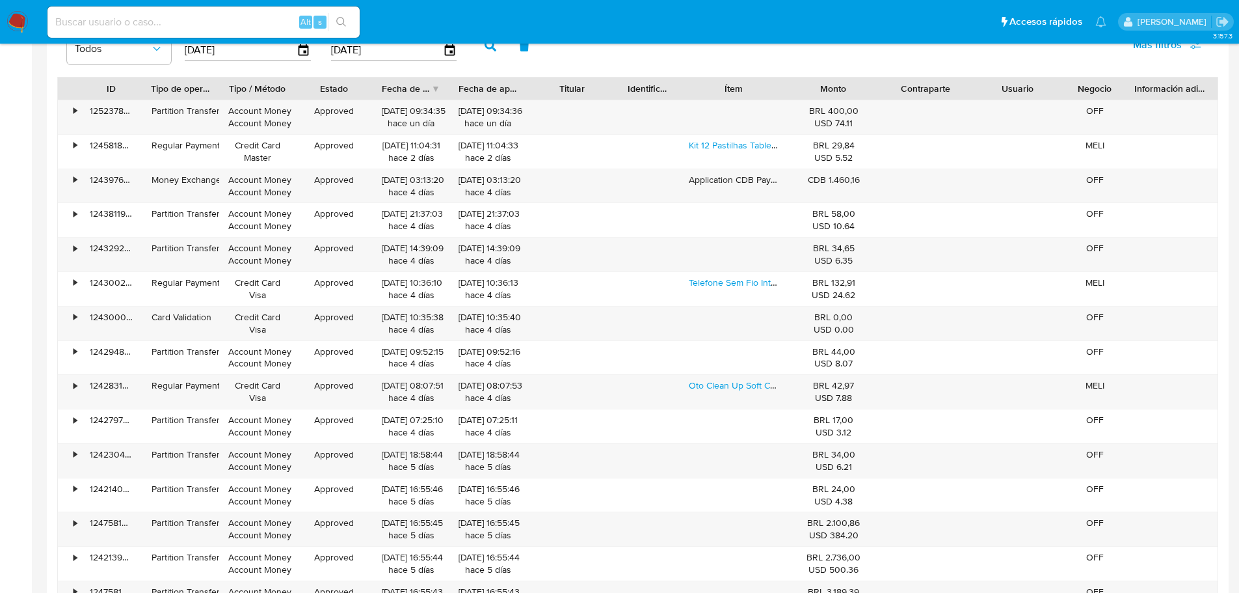 The width and height of the screenshot is (1239, 593). Describe the element at coordinates (306, 21) in the screenshot. I see `span: Alt` at that location.